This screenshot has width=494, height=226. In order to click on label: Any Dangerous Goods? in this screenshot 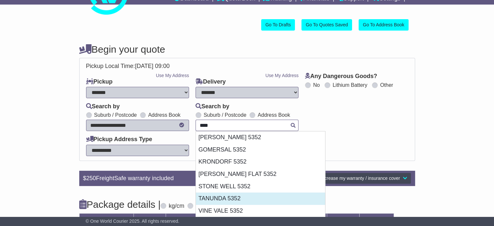, I will do `click(341, 76)`.